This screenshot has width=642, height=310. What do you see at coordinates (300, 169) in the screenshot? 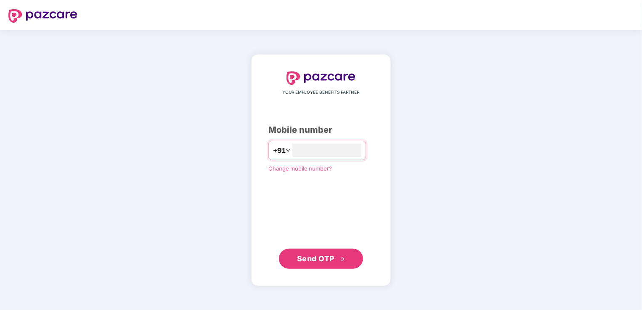
I see `a: Change mobile number?` at bounding box center [300, 169].